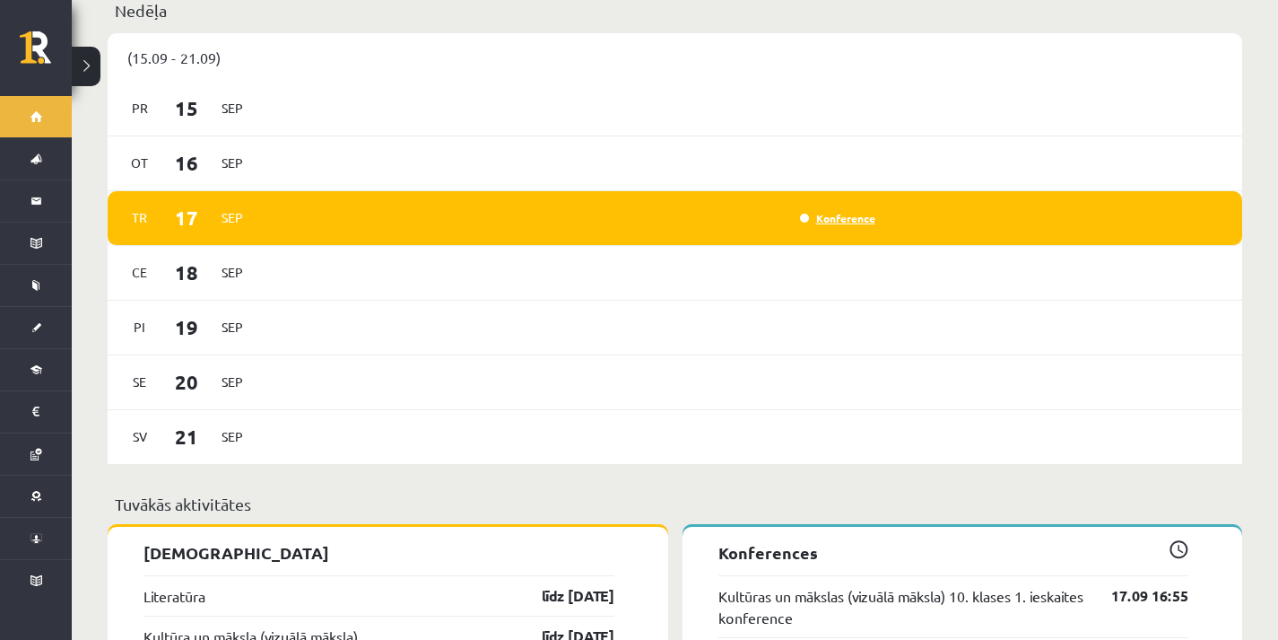 The width and height of the screenshot is (1278, 640). Describe the element at coordinates (46, 54) in the screenshot. I see `a: Rīgas 1. Tālmācības vidusskola` at that location.